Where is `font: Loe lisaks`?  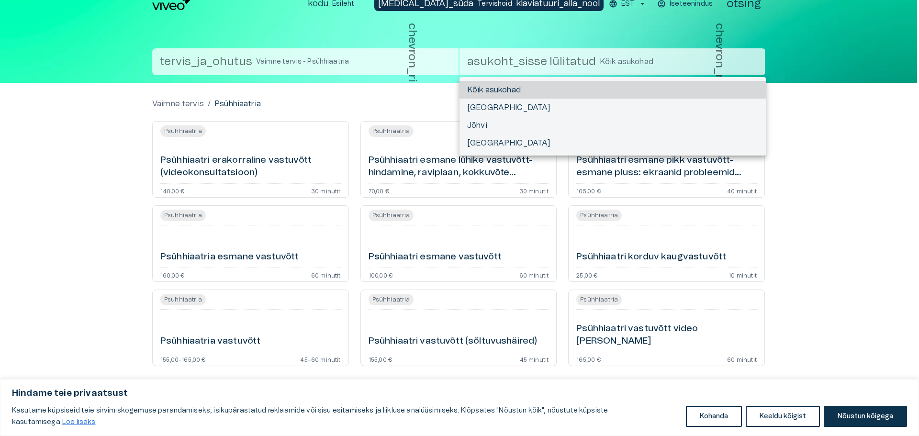
font: Loe lisaks is located at coordinates (79, 422).